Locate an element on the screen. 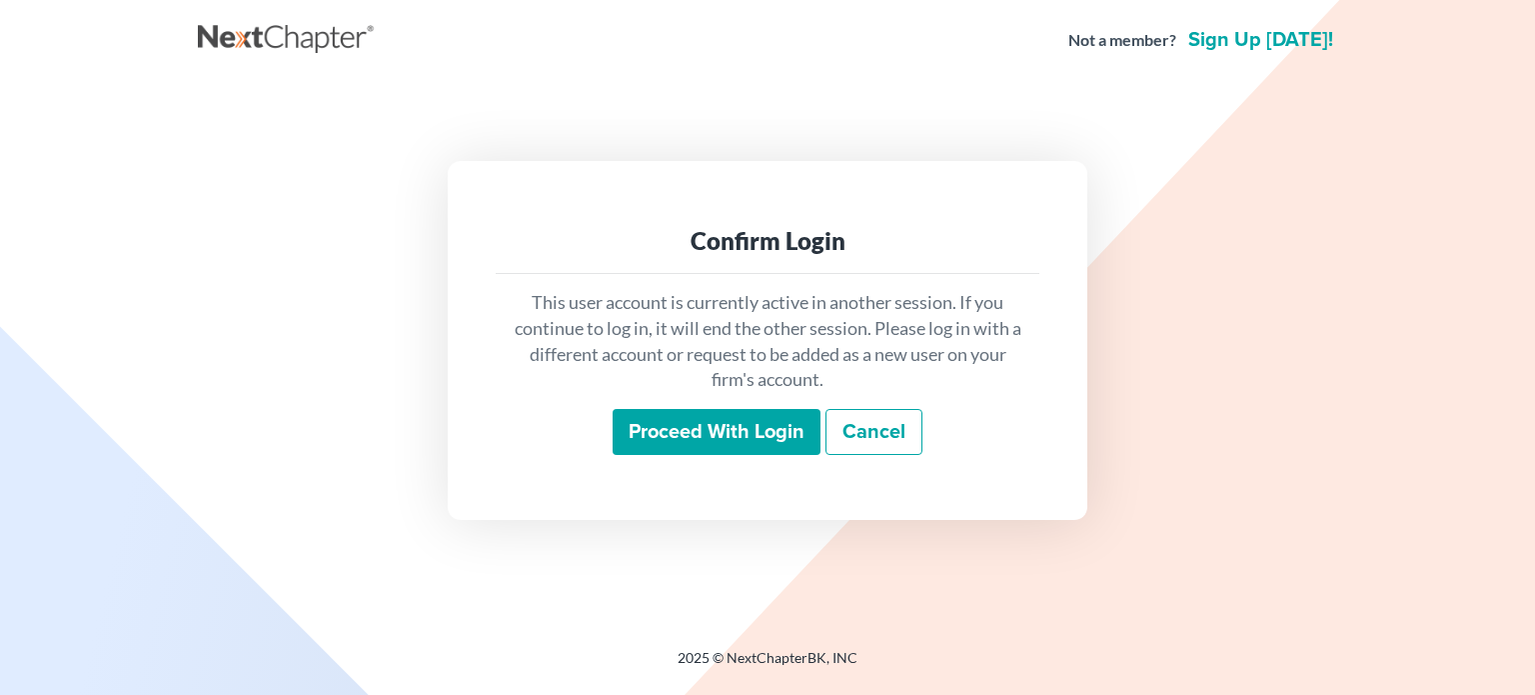 The image size is (1535, 695). input: Proceed with login is located at coordinates (717, 432).